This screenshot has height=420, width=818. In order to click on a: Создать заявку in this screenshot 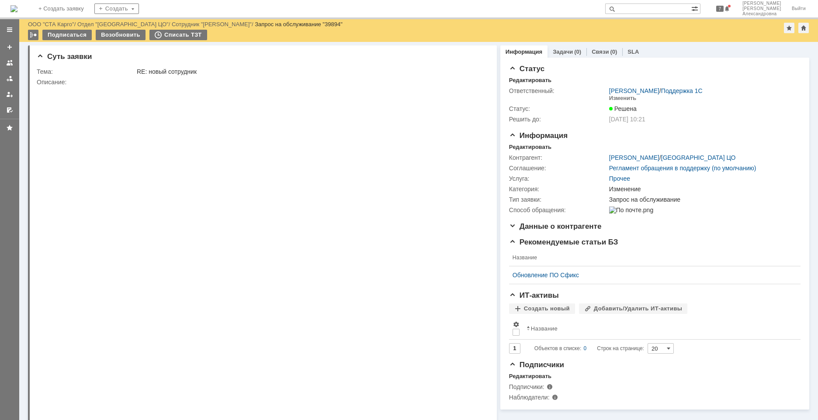, I will do `click(10, 47)`.